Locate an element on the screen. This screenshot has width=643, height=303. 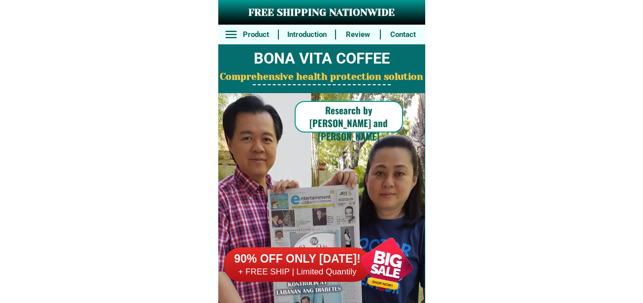
h3: FREE SHIPPING NATIONWIDE is located at coordinates (322, 13).